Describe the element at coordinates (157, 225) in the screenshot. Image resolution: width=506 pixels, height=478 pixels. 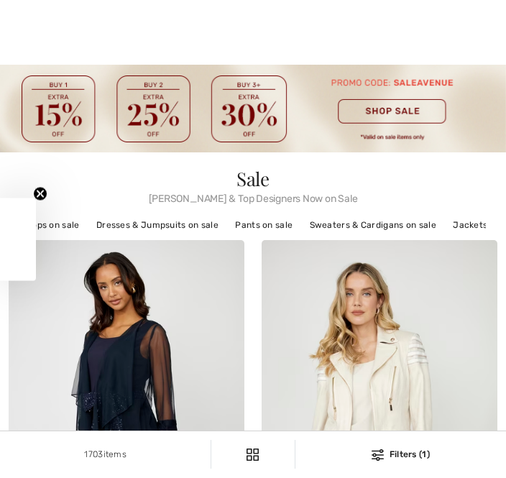
I see `a: Dresses & Jumpsuits on sale` at that location.